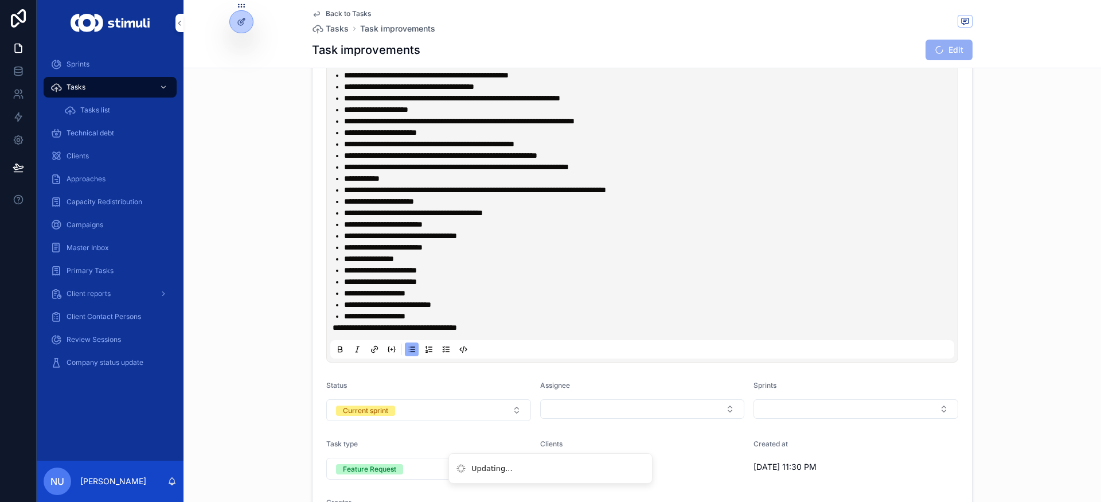  I want to click on a: Task improvements, so click(397, 29).